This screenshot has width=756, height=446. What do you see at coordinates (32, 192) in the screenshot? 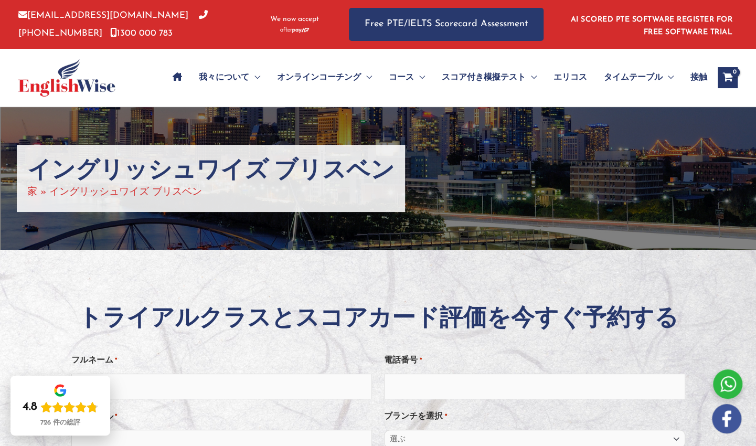
I see `span: 家` at bounding box center [32, 192].